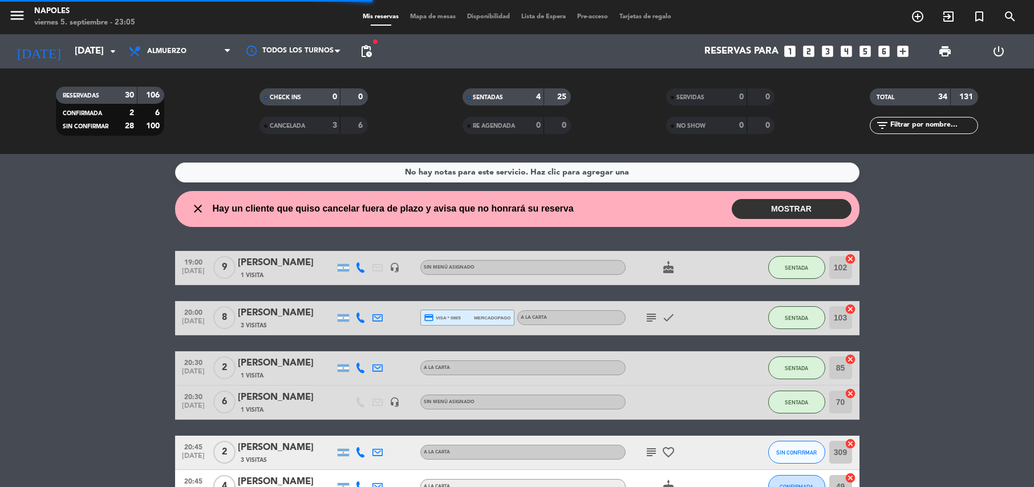 This screenshot has width=1034, height=487. I want to click on i: close, so click(198, 209).